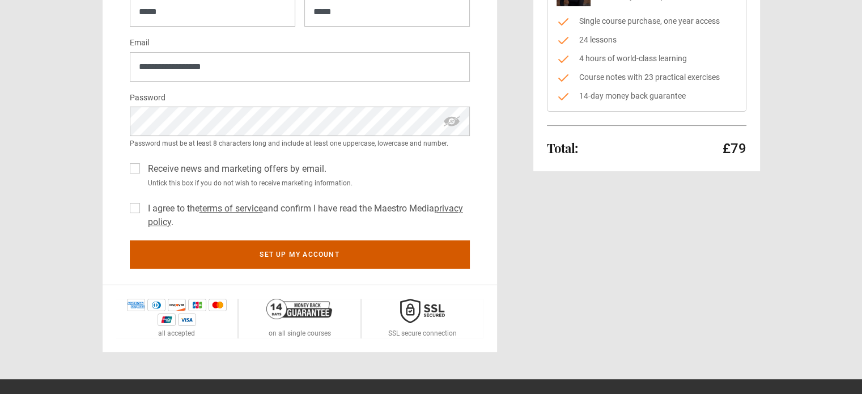 This screenshot has height=394, width=862. What do you see at coordinates (231, 208) in the screenshot?
I see `a: terms of service` at bounding box center [231, 208].